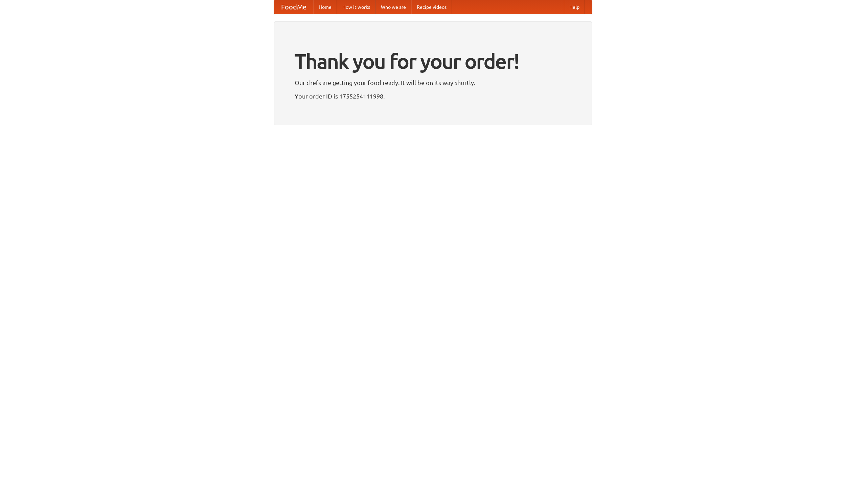 This screenshot has height=479, width=866. I want to click on a: Who we are, so click(394, 7).